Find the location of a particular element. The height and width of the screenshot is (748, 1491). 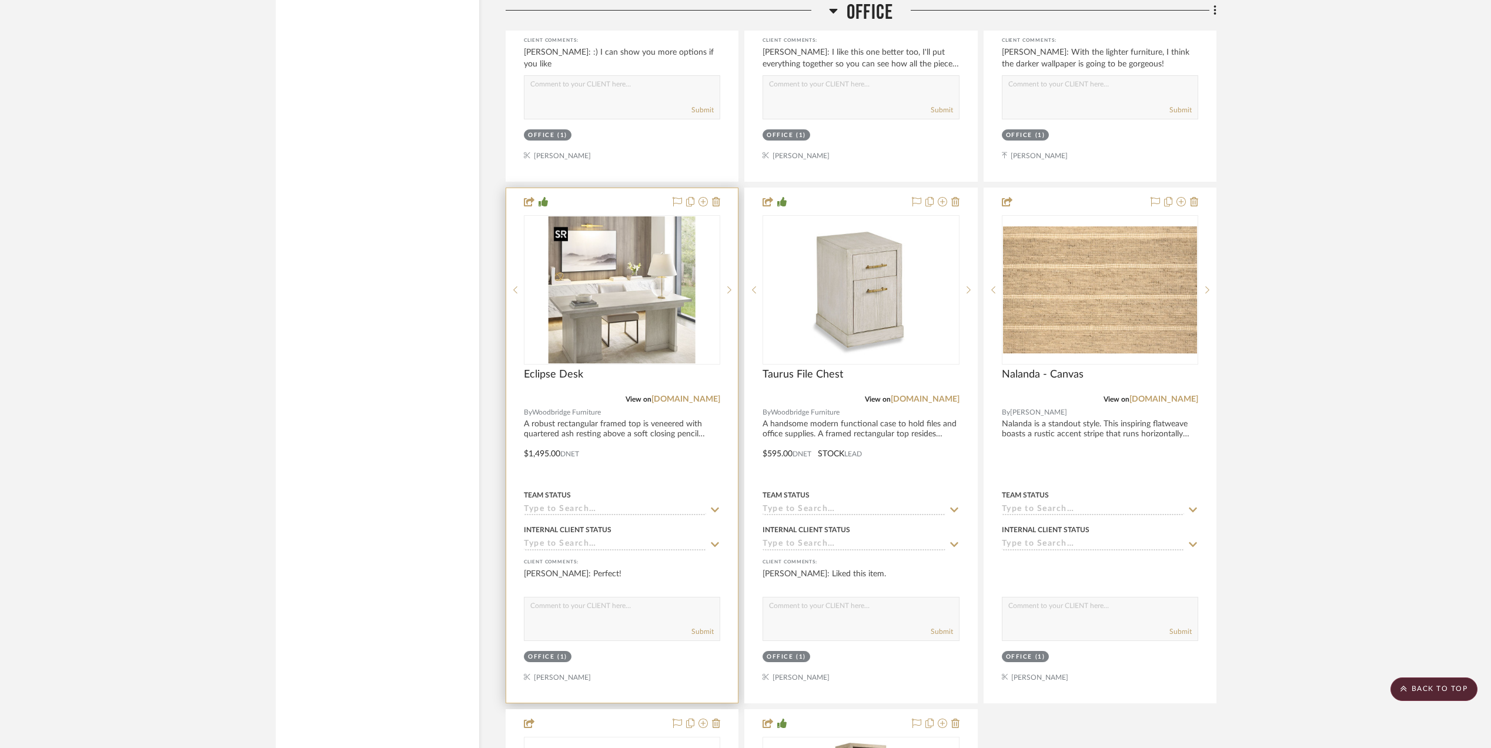

img: Taurus File Chest is located at coordinates (861, 290).